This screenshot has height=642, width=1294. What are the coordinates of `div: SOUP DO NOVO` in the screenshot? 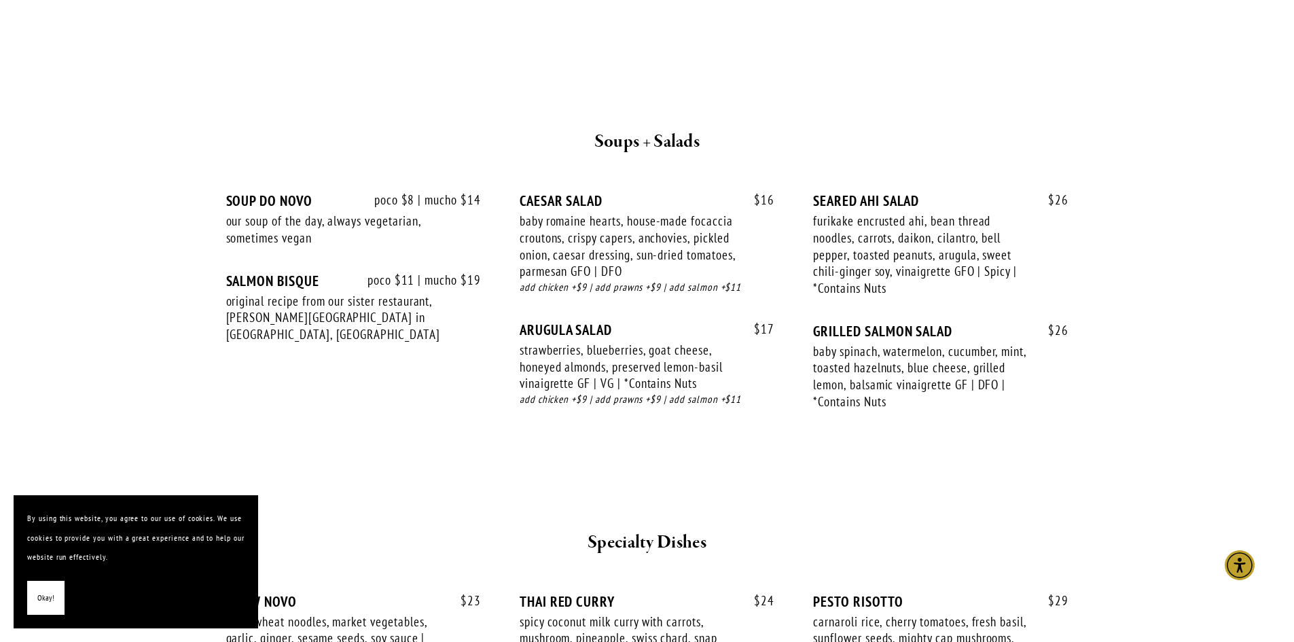 It's located at (353, 200).